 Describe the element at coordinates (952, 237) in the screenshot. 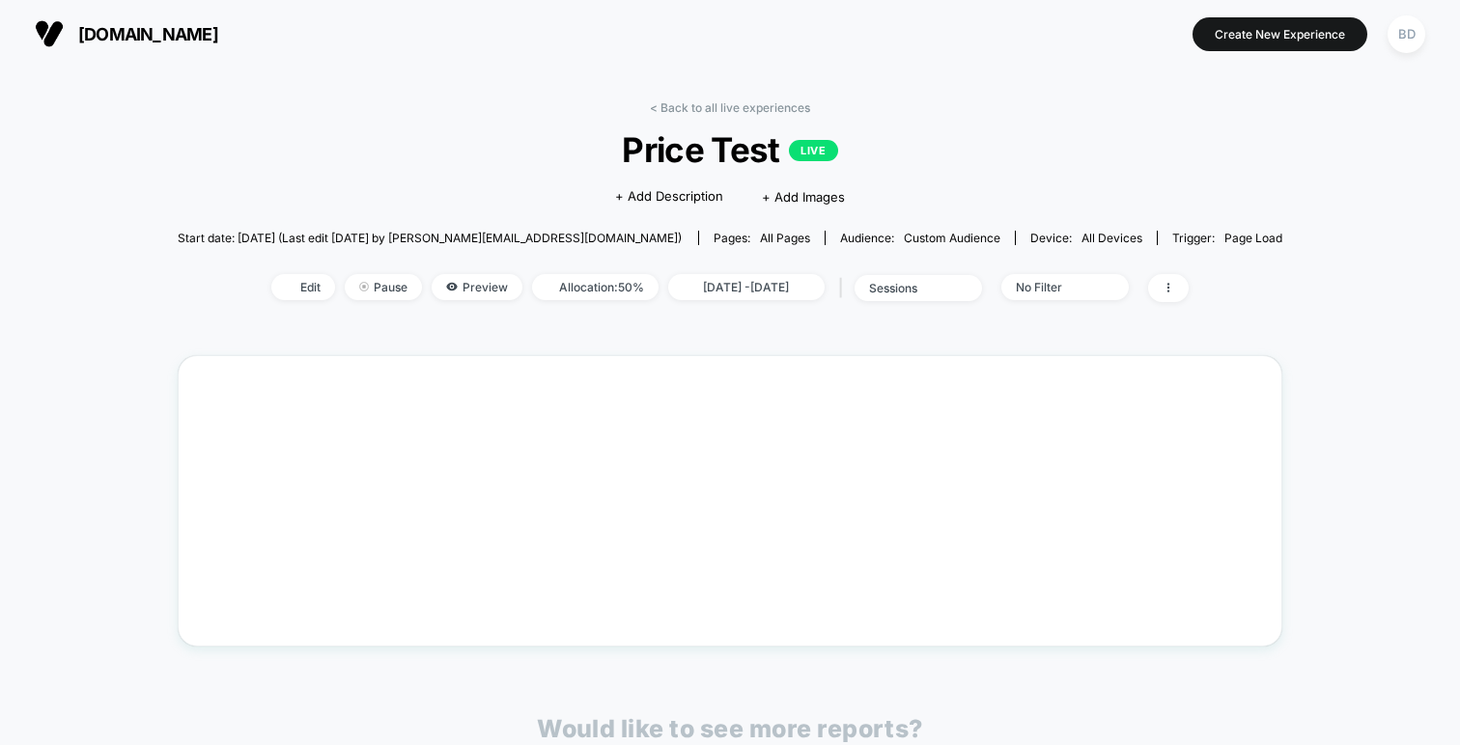

I see `span: Custom Audience` at that location.